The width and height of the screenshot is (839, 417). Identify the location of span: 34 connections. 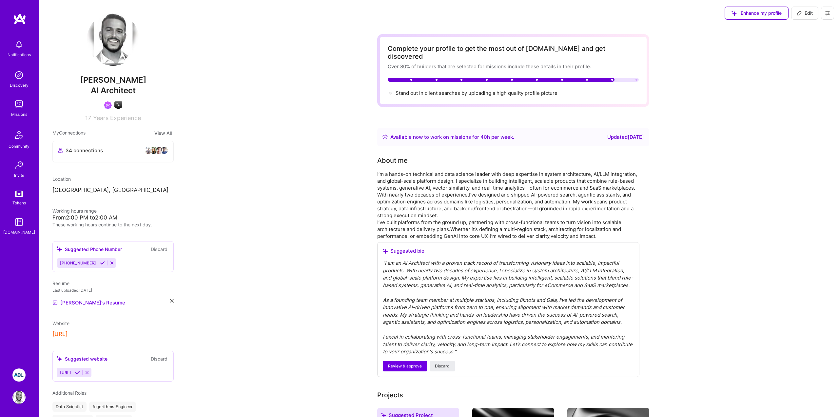
(84, 150).